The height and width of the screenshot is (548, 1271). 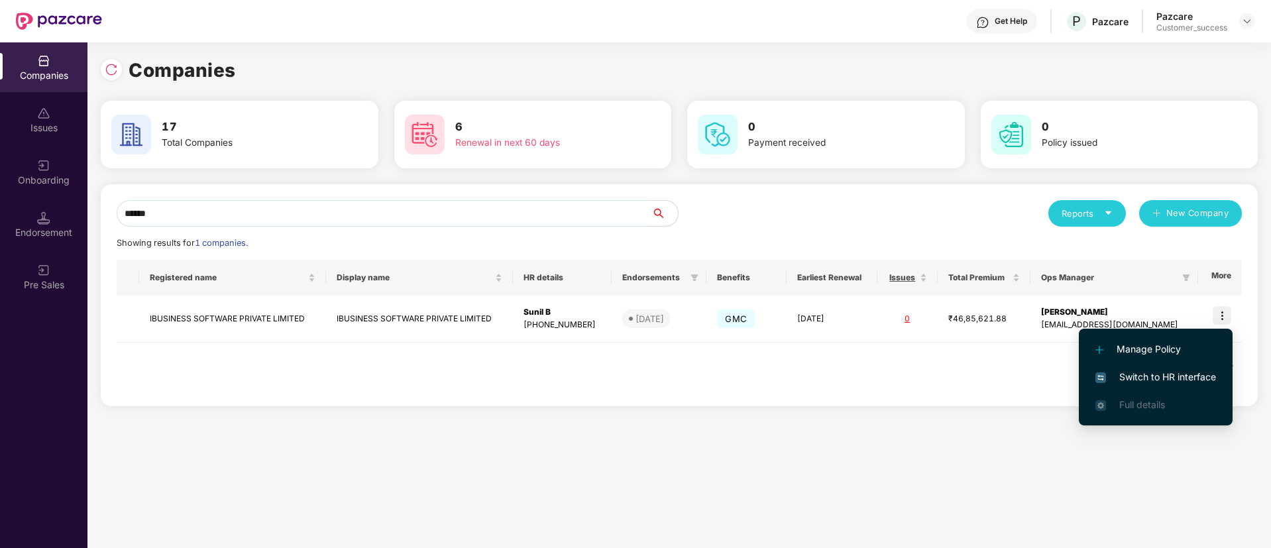 I want to click on img: New Pazcare Logo, so click(x=59, y=21).